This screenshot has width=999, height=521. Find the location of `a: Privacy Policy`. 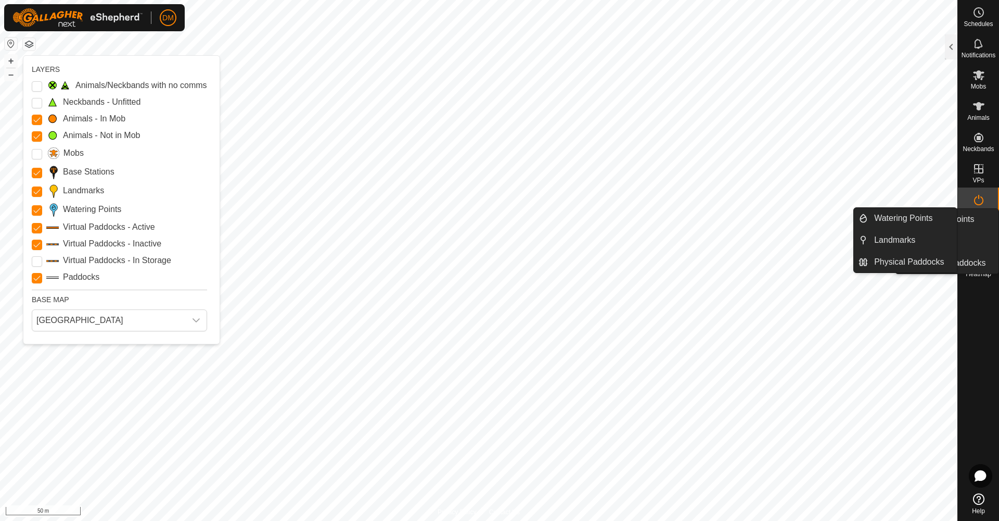

a: Privacy Policy is located at coordinates (457, 512).